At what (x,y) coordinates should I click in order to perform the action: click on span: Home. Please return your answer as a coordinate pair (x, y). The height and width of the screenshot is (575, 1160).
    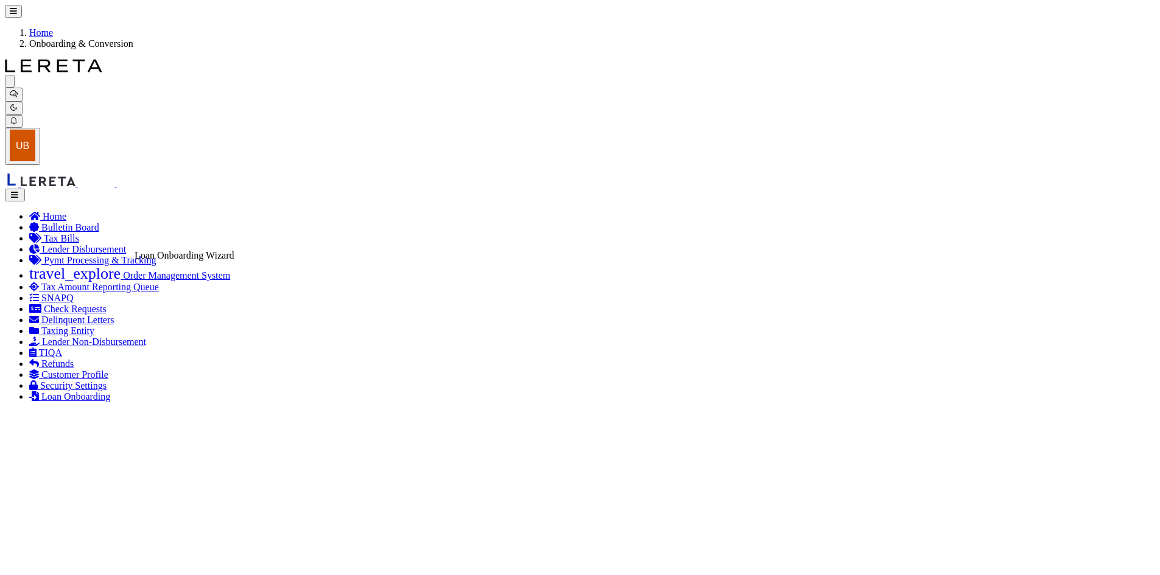
    Looking at the image, I should click on (54, 216).